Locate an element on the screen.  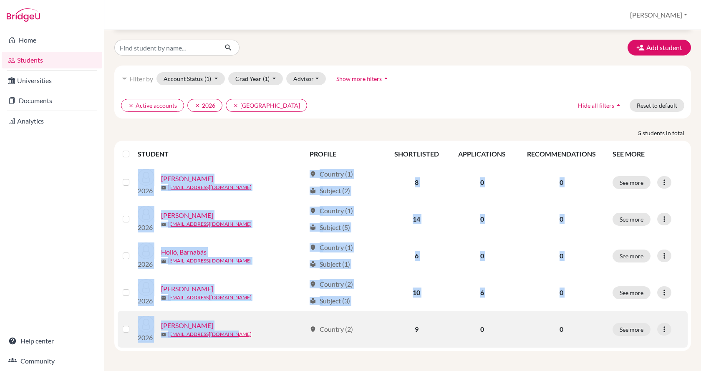
a: Universities is located at coordinates (52, 81).